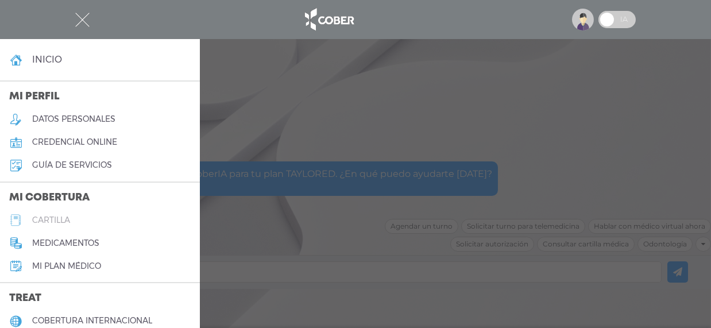  What do you see at coordinates (66, 243) in the screenshot?
I see `h5: medicamentos` at bounding box center [66, 243].